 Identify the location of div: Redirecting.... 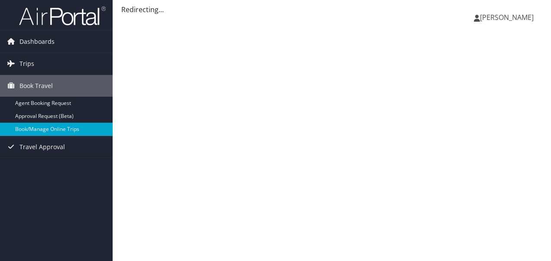
(332, 10).